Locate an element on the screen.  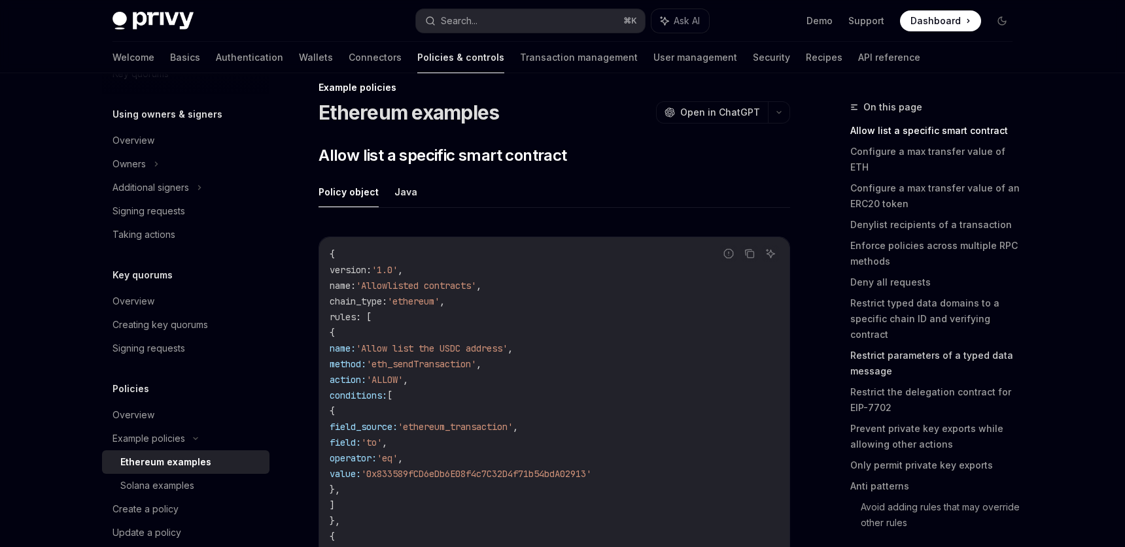
span: 'ALLOW' is located at coordinates (385, 380).